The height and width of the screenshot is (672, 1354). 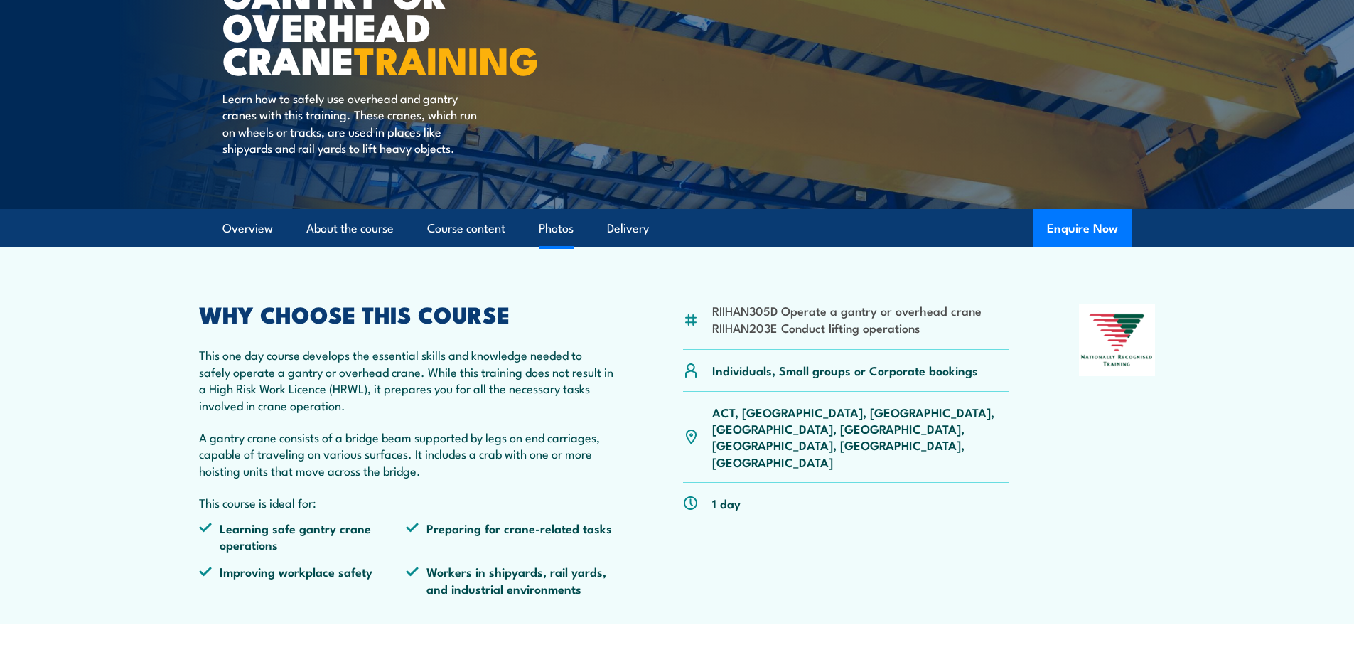 I want to click on li: Improving workplace safety, so click(x=303, y=579).